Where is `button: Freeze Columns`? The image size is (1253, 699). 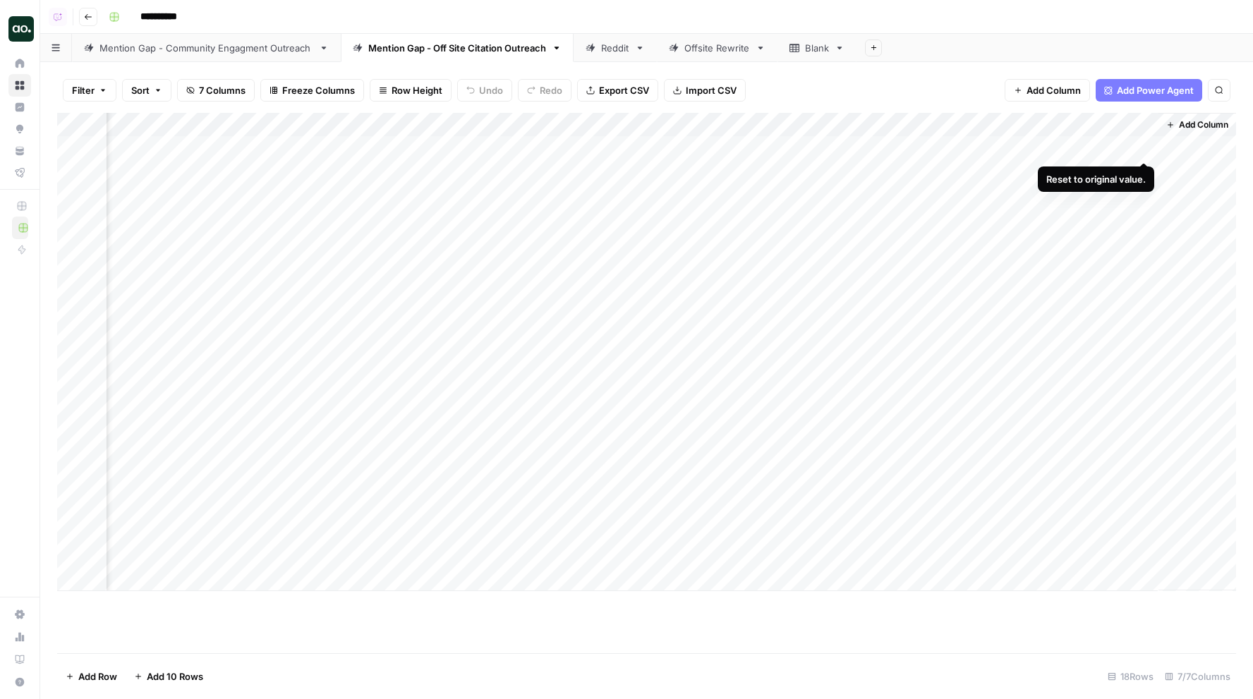 button: Freeze Columns is located at coordinates (312, 90).